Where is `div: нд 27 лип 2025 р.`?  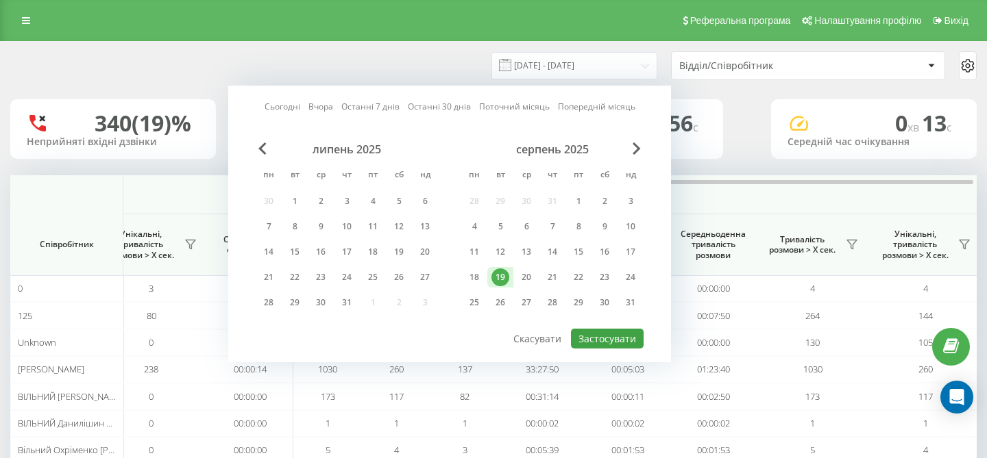
div: нд 27 лип 2025 р. is located at coordinates (425, 277).